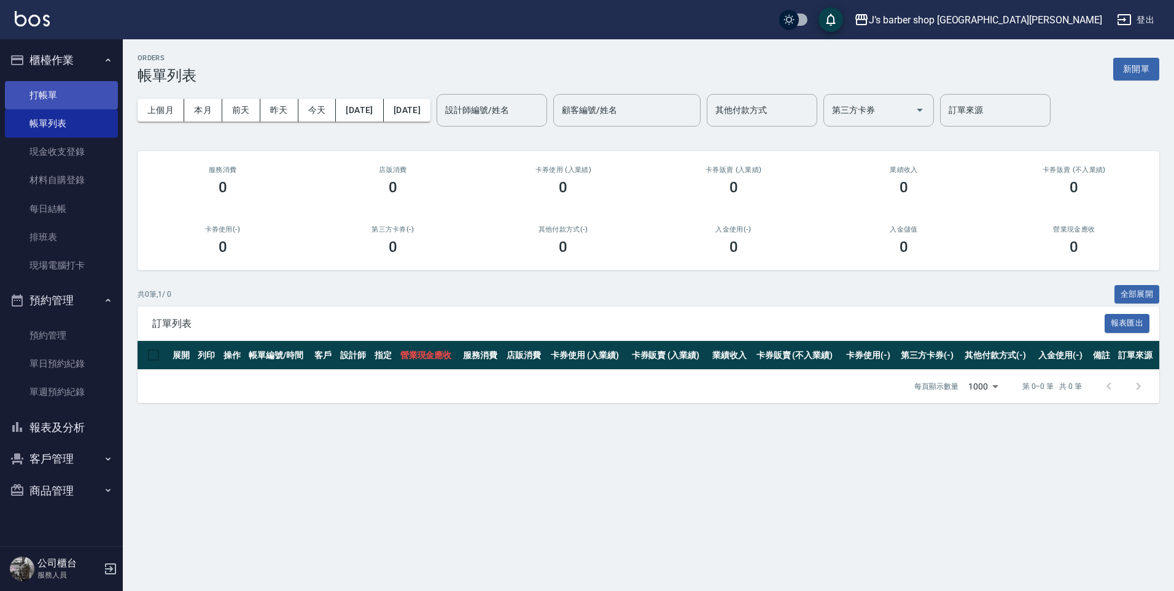  What do you see at coordinates (61, 363) in the screenshot?
I see `a: 單日預約紀錄` at bounding box center [61, 363].